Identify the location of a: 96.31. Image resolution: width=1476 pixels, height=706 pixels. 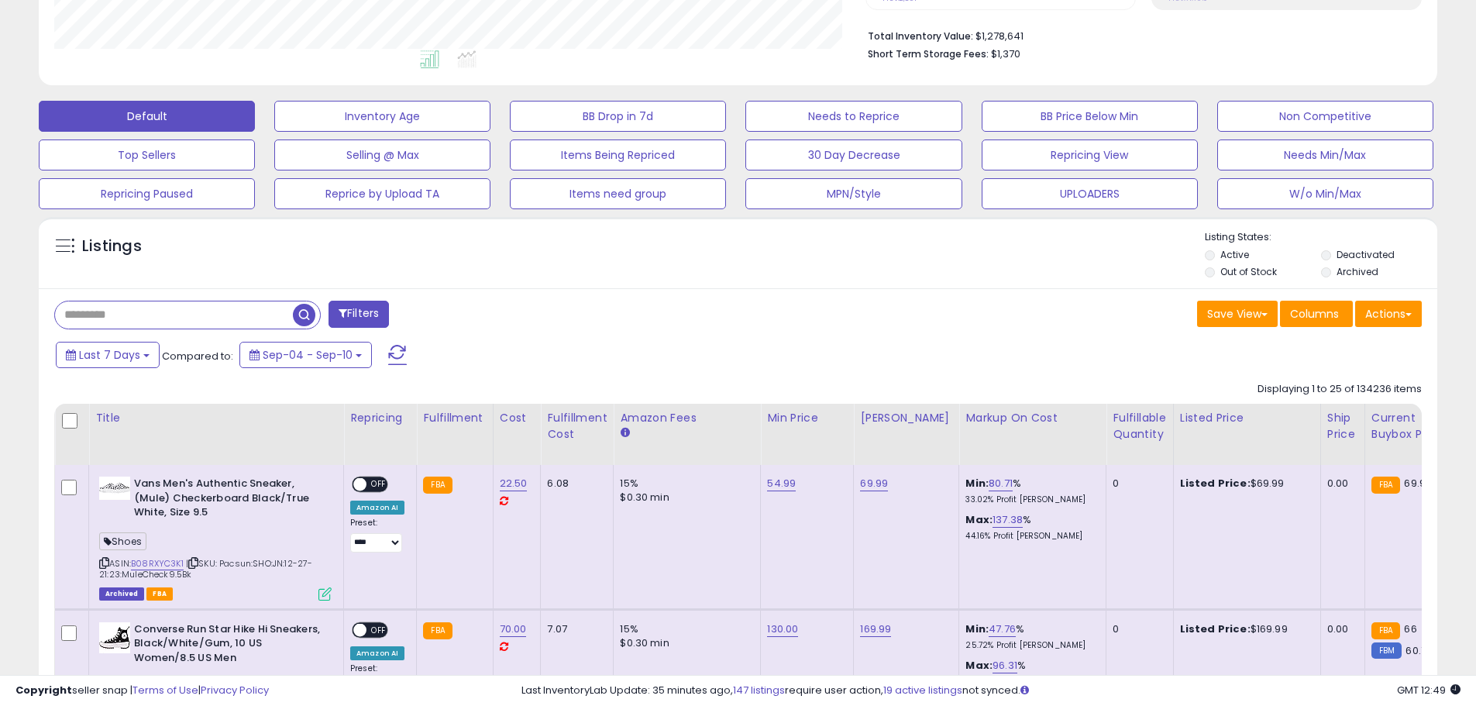
(1005, 666).